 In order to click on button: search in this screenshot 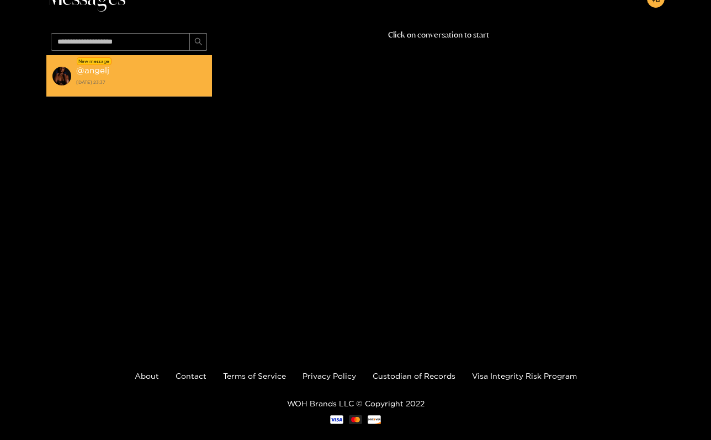, I will do `click(198, 42)`.